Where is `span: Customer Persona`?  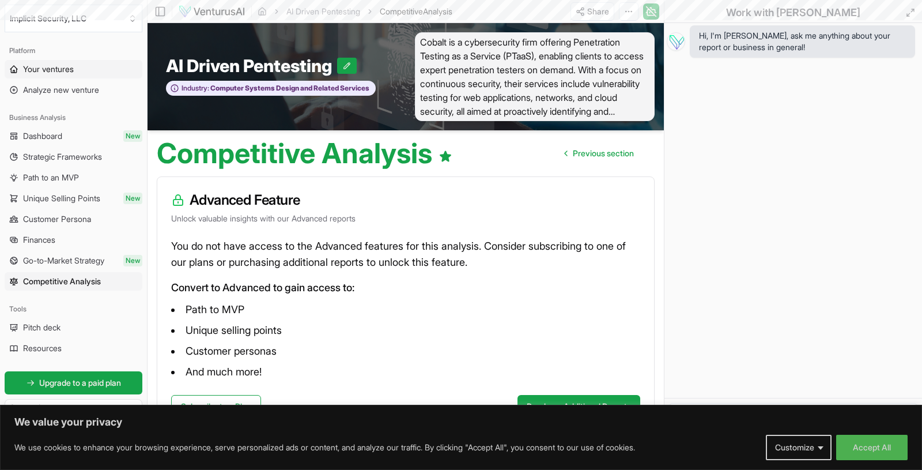 span: Customer Persona is located at coordinates (57, 219).